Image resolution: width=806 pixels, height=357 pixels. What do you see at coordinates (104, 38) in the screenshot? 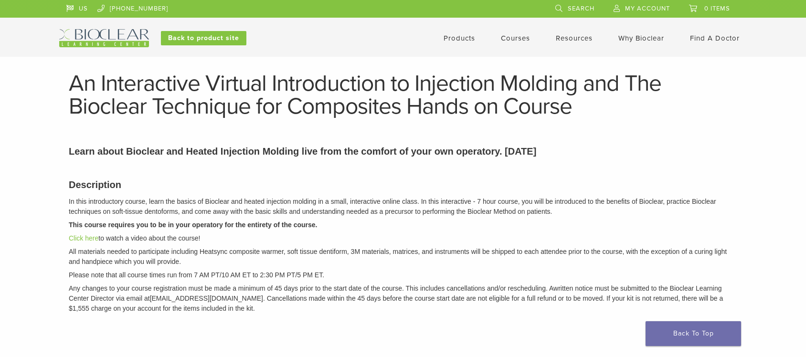
I see `img: Bioclear` at bounding box center [104, 38].